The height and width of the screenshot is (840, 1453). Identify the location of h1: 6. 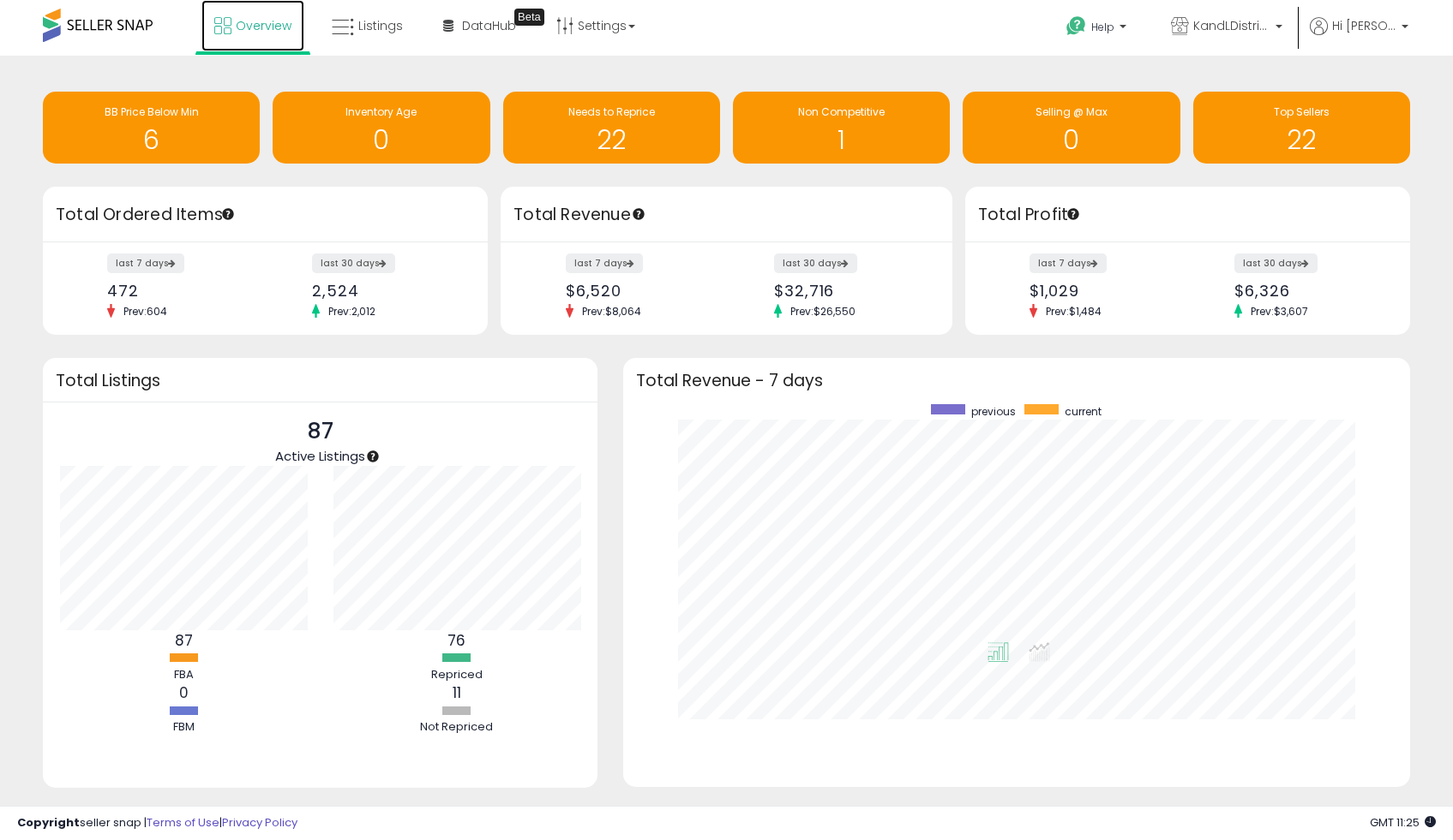
(151, 140).